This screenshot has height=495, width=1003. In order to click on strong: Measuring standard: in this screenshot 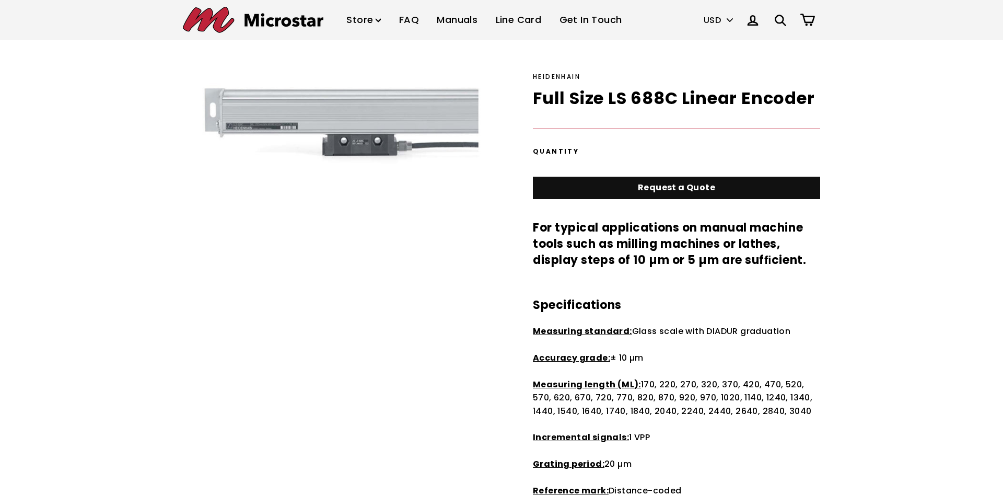, I will do `click(582, 331)`.